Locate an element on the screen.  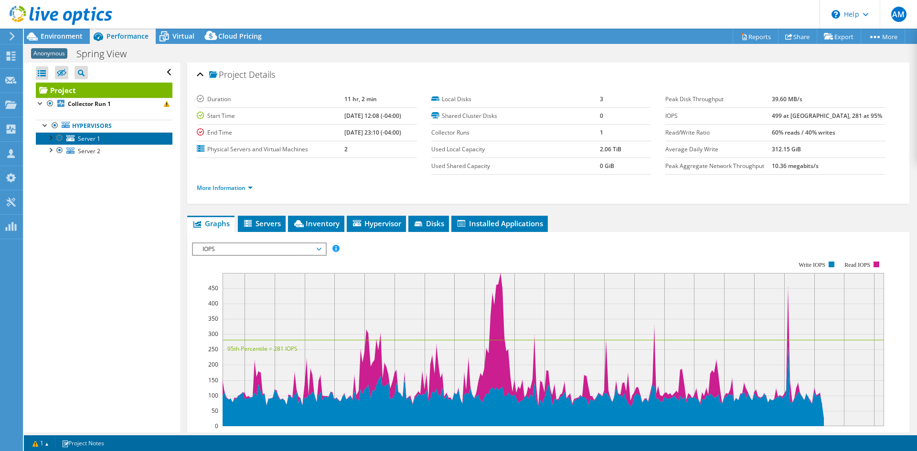
b: 11 hr, 2 min is located at coordinates (361, 99).